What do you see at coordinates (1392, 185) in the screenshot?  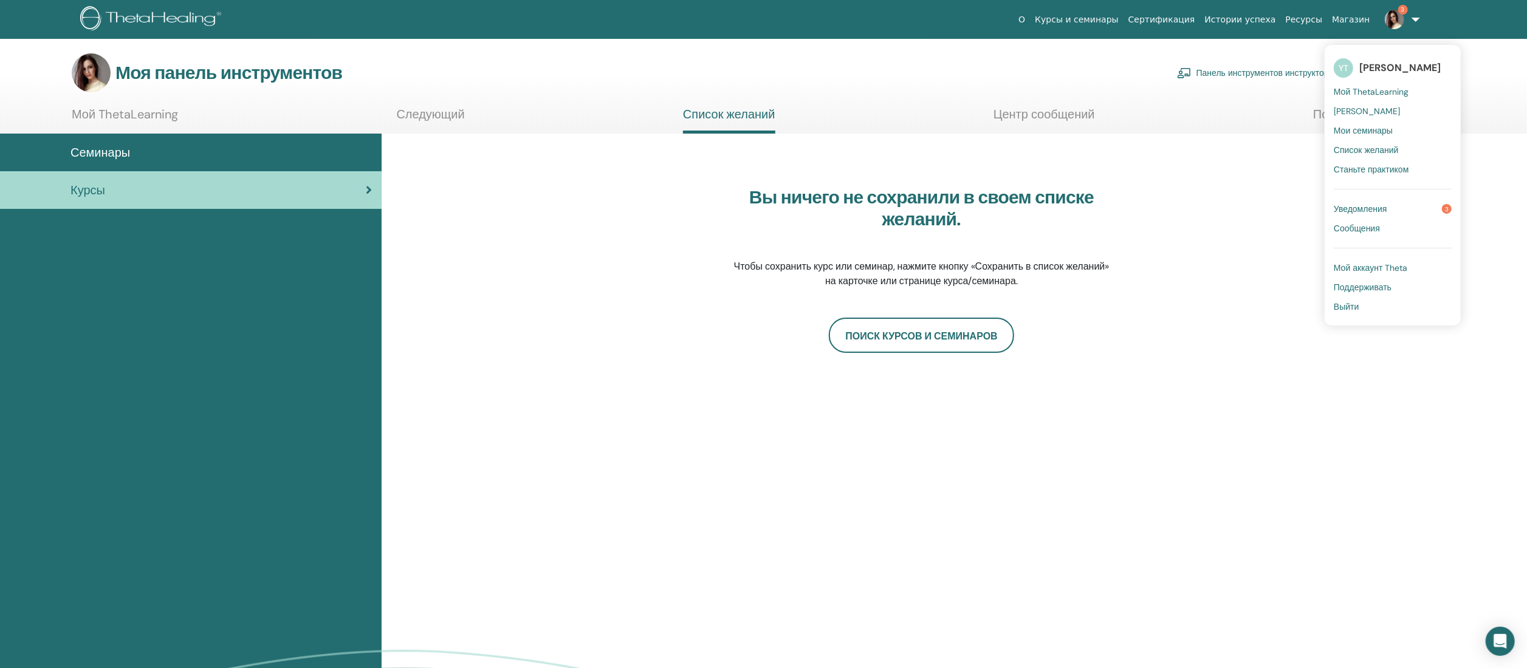 I see `ul: 3` at bounding box center [1392, 185].